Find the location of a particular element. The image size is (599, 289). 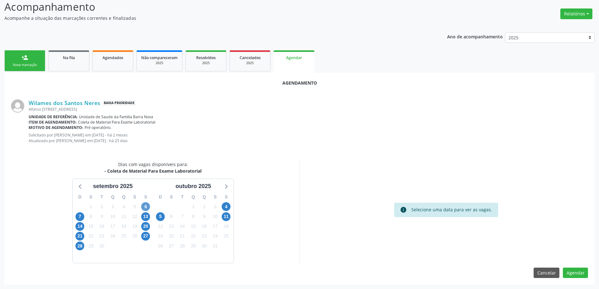

span: terça-feira, 2 de setembro de 2025 is located at coordinates (102, 207).